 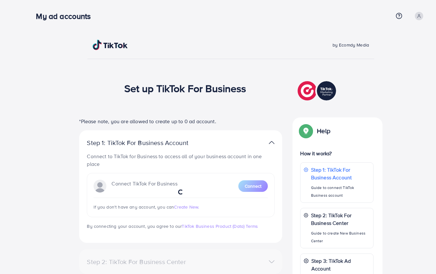 What do you see at coordinates (66, 16) in the screenshot?
I see `h3: My ad accounts` at bounding box center [66, 16].